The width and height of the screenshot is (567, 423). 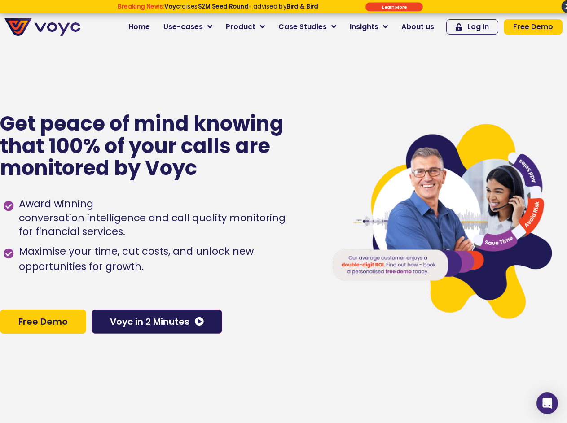 I want to click on a: Home, so click(x=139, y=27).